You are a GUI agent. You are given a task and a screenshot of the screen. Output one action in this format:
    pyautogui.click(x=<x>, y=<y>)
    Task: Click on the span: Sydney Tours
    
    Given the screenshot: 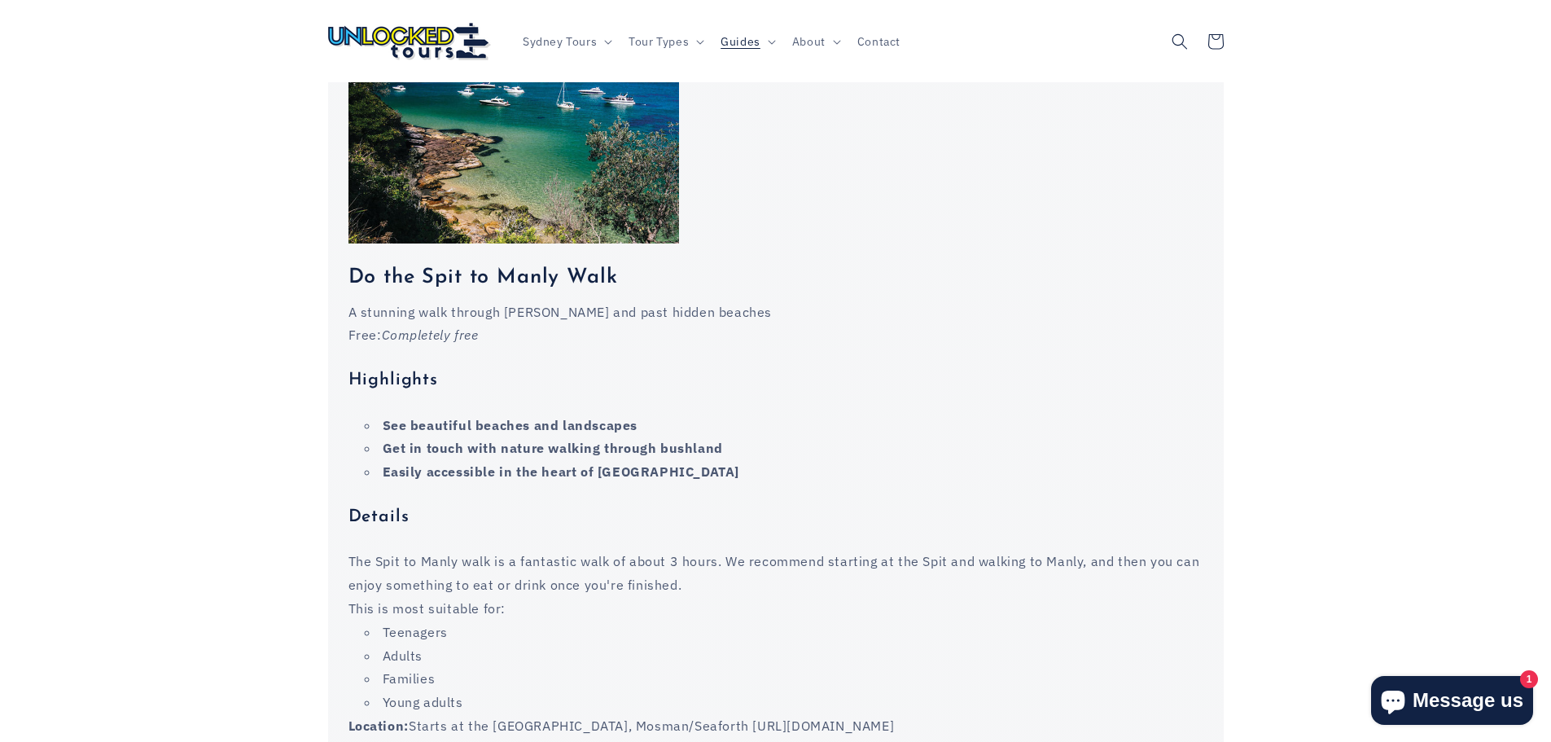 What is the action you would take?
    pyautogui.click(x=559, y=41)
    